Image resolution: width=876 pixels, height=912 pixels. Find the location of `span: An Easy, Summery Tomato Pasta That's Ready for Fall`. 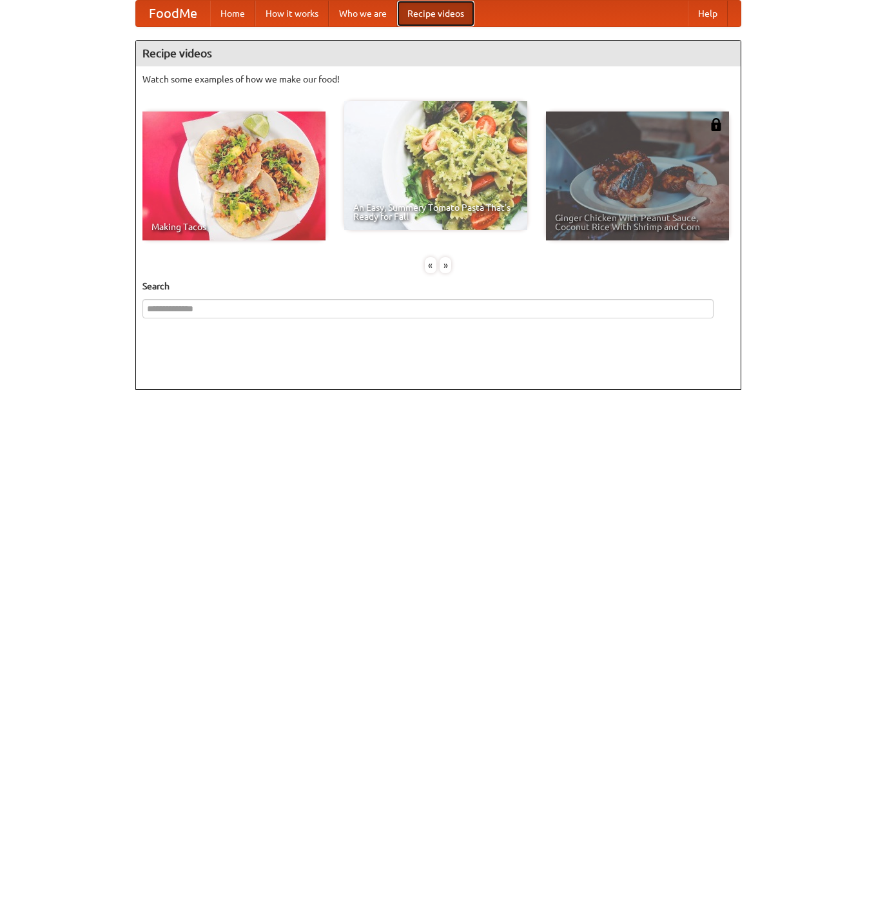

span: An Easy, Summery Tomato Pasta That's Ready for Fall is located at coordinates (436, 212).